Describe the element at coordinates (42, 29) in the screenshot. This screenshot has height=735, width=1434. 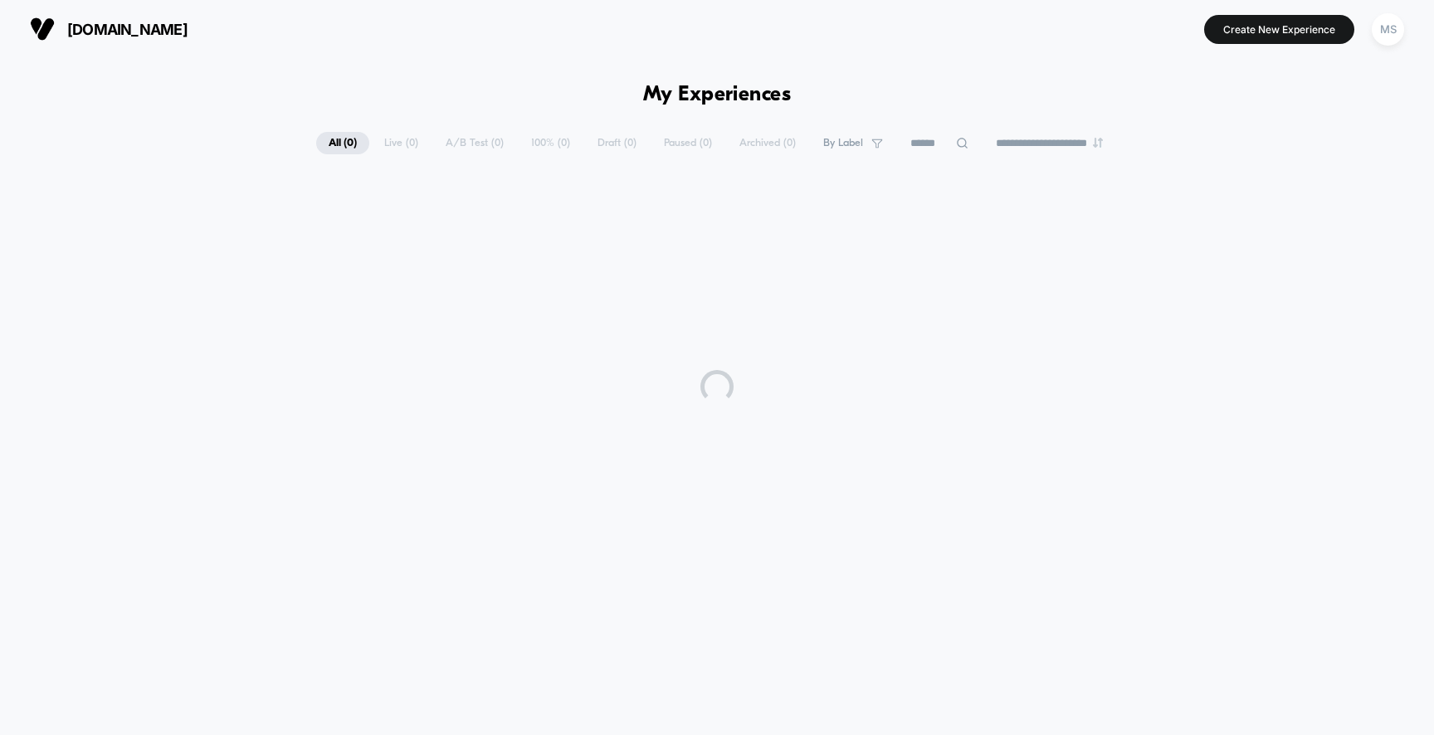
I see `img: Visually logo` at that location.